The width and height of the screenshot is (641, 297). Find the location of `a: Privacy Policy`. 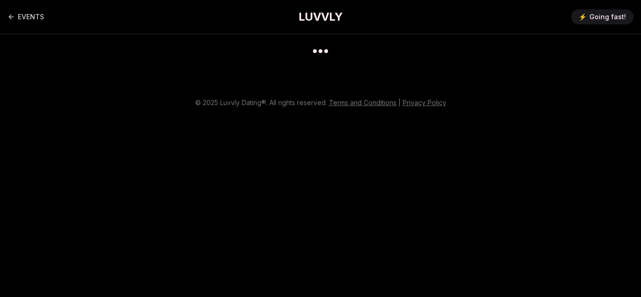

a: Privacy Policy is located at coordinates (424, 102).